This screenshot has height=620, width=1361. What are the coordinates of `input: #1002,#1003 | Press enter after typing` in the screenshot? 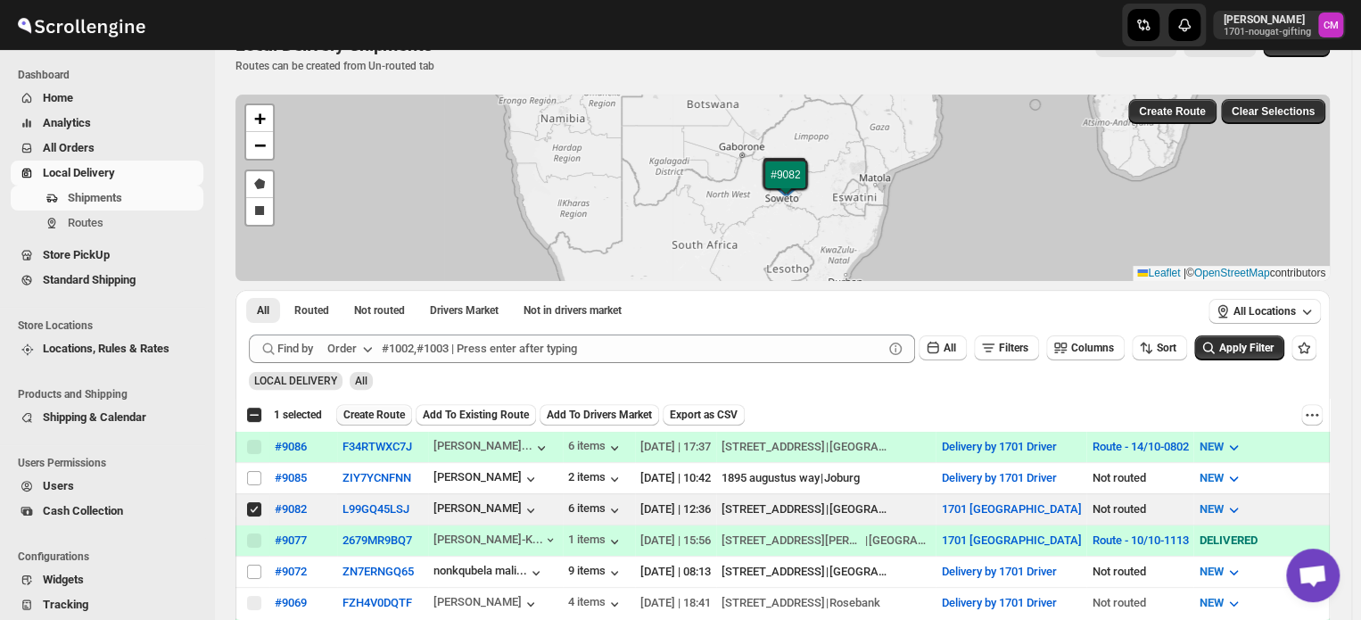 It's located at (633, 349).